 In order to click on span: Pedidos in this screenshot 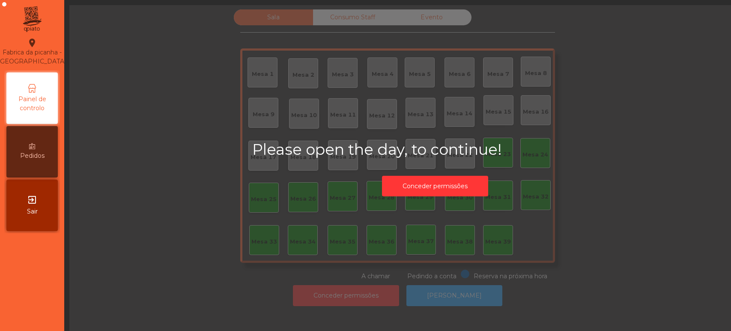, I will do `click(32, 155)`.